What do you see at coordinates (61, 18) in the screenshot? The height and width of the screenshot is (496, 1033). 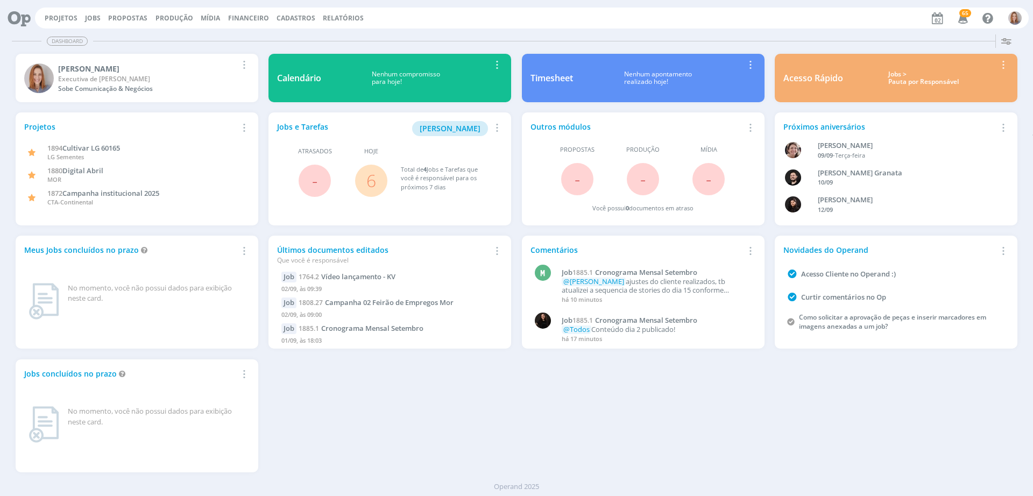 I see `button: Projetos` at bounding box center [61, 18].